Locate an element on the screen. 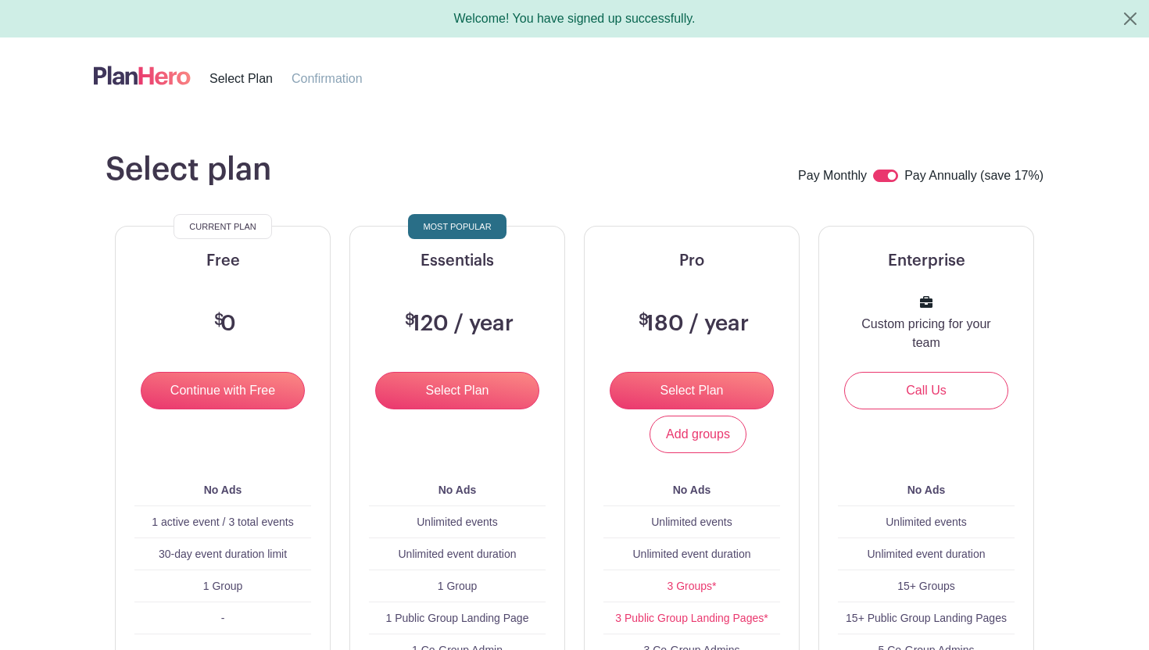 The image size is (1149, 650). span: 1 active event / 3 total events is located at coordinates (222, 522).